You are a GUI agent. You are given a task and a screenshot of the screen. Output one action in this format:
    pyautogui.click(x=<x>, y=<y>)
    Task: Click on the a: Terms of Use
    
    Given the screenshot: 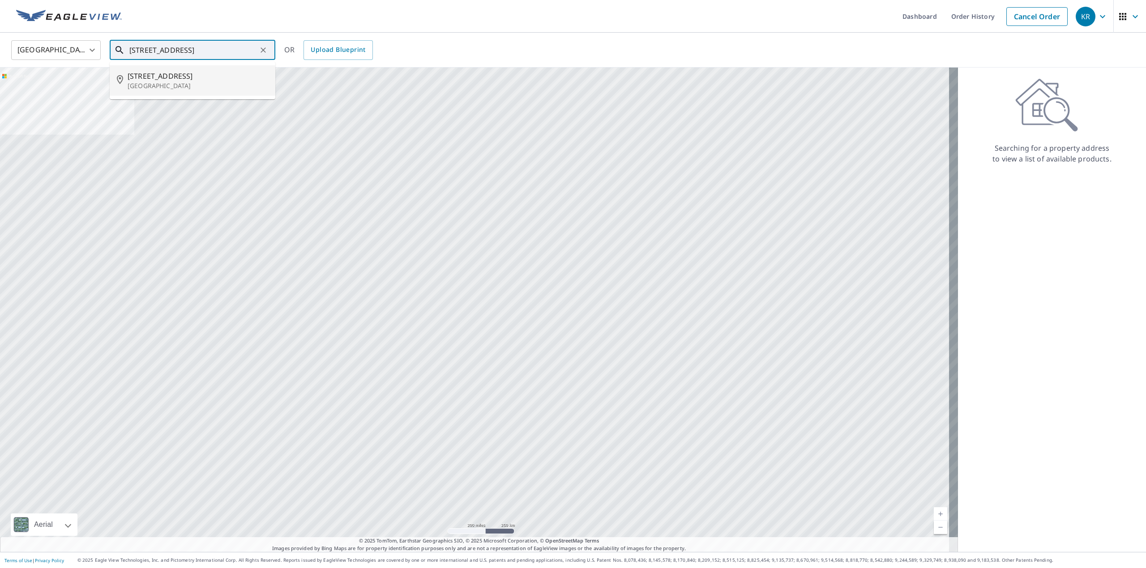 What is the action you would take?
    pyautogui.click(x=18, y=561)
    